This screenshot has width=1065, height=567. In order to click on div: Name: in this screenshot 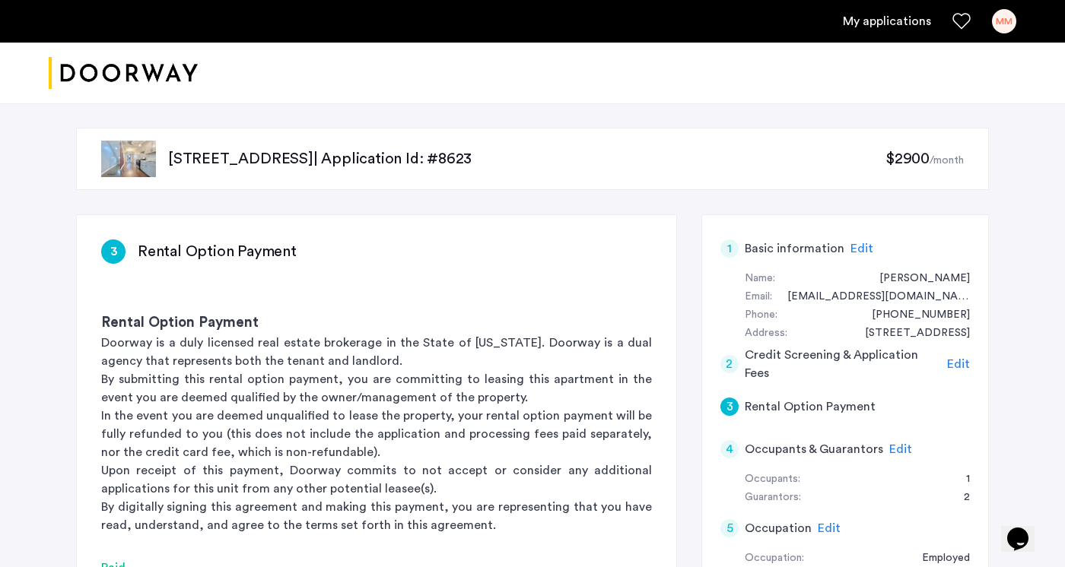, I will do `click(760, 279)`.